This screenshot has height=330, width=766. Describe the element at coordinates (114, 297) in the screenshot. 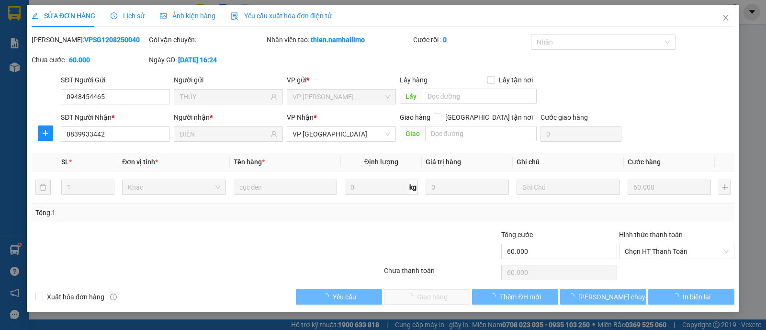

I see `span: info-circle` at that location.